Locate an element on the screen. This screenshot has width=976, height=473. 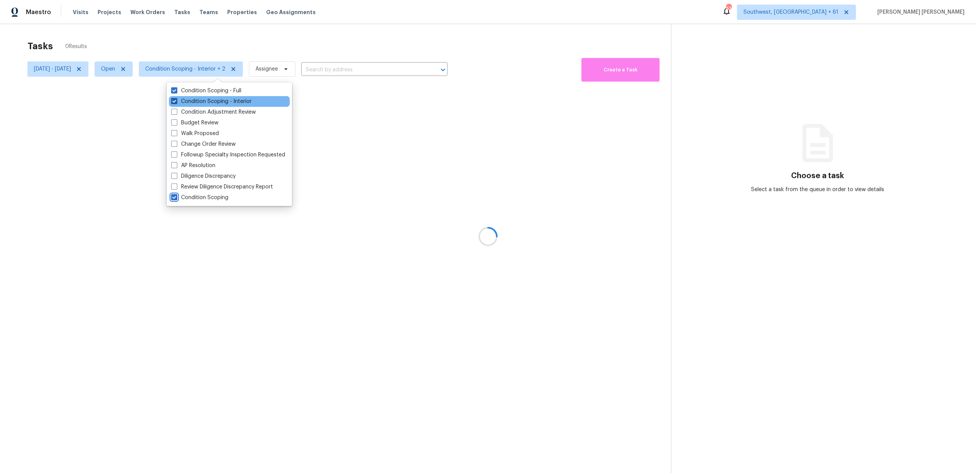
div: 636 is located at coordinates (728, 8).